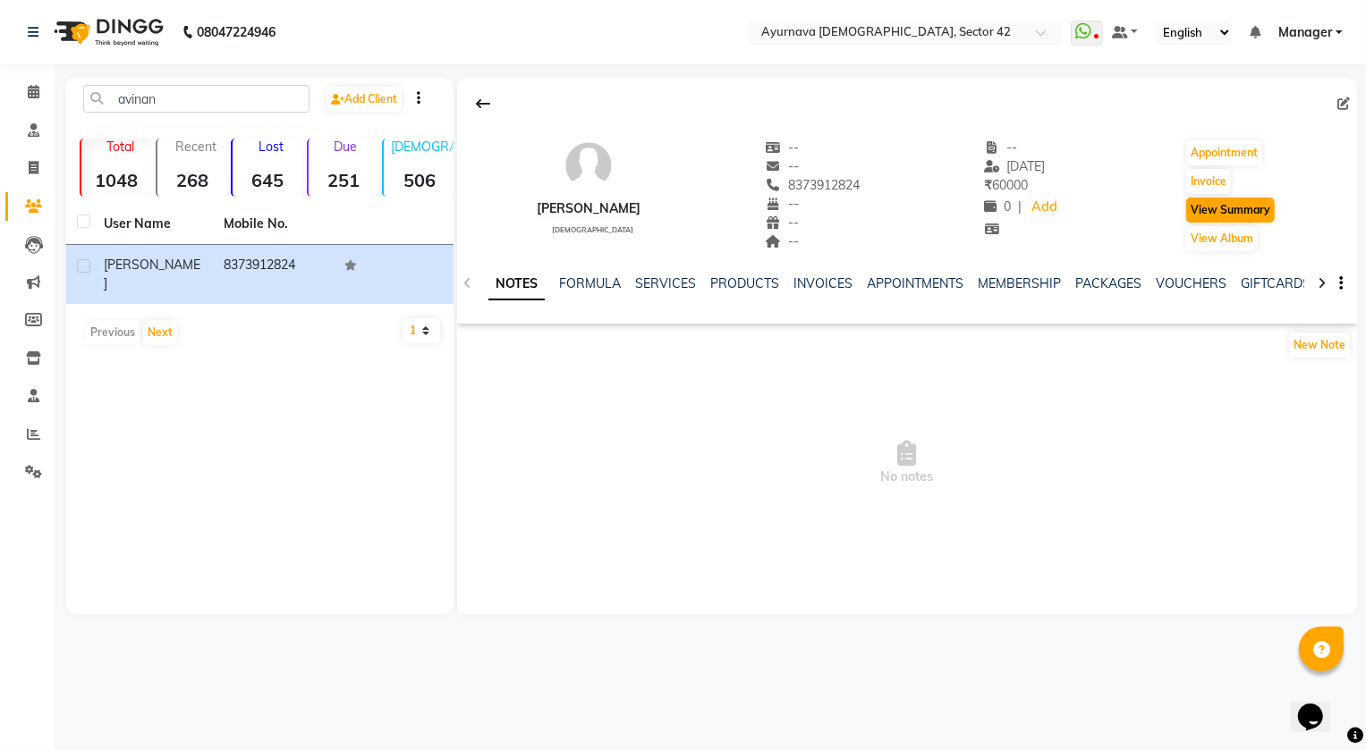 The image size is (1366, 750). Describe the element at coordinates (120, 147) in the screenshot. I see `p: Total` at that location.